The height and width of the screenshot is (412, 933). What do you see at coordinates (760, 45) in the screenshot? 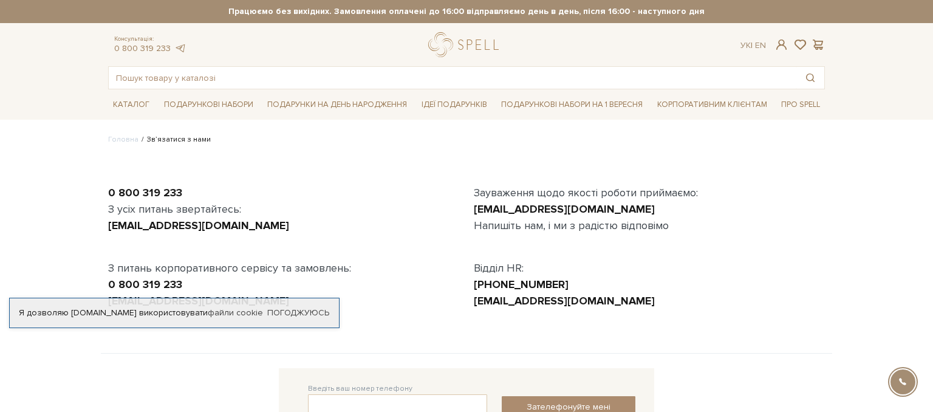
I see `a: En` at bounding box center [760, 45].